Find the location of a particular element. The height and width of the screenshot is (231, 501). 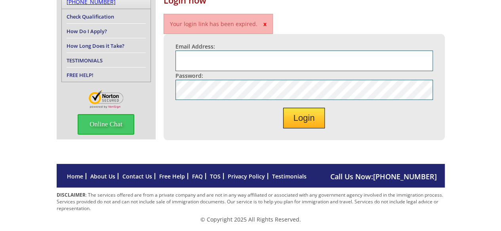

a: Free Help is located at coordinates (172, 176).